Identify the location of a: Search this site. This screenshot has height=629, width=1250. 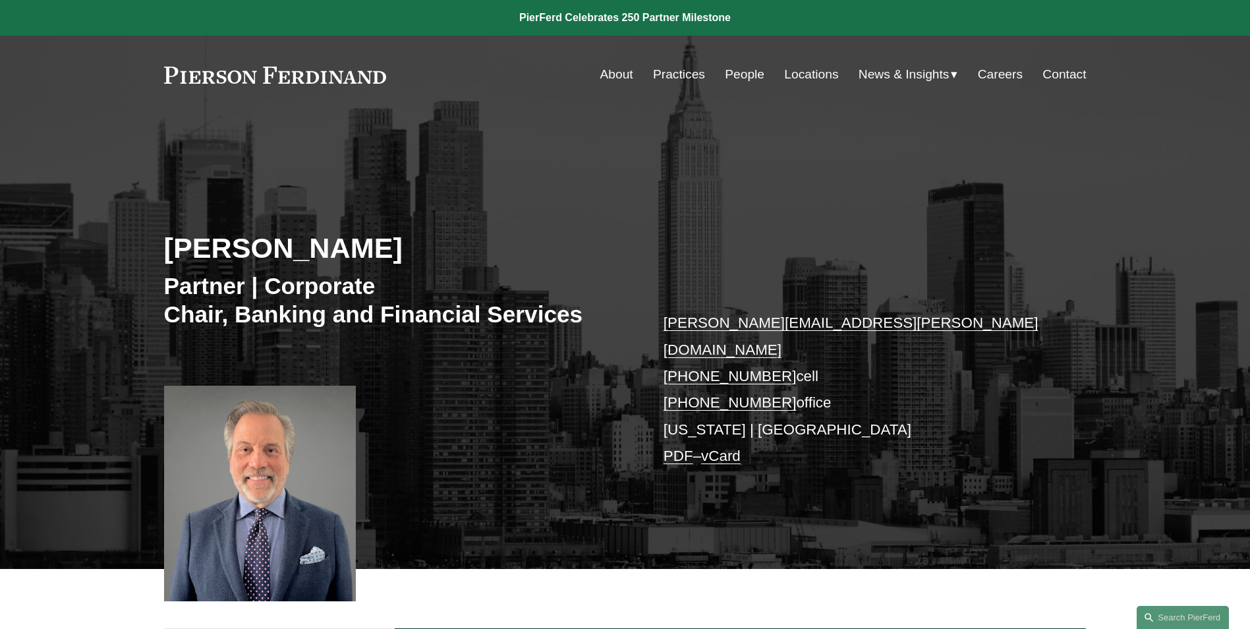
(1183, 617).